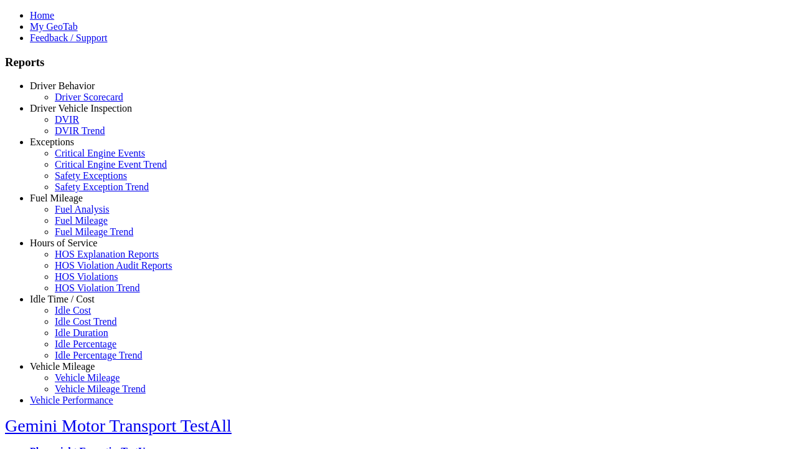 Image resolution: width=797 pixels, height=449 pixels. Describe the element at coordinates (62, 85) in the screenshot. I see `a: Driver Behavior` at that location.